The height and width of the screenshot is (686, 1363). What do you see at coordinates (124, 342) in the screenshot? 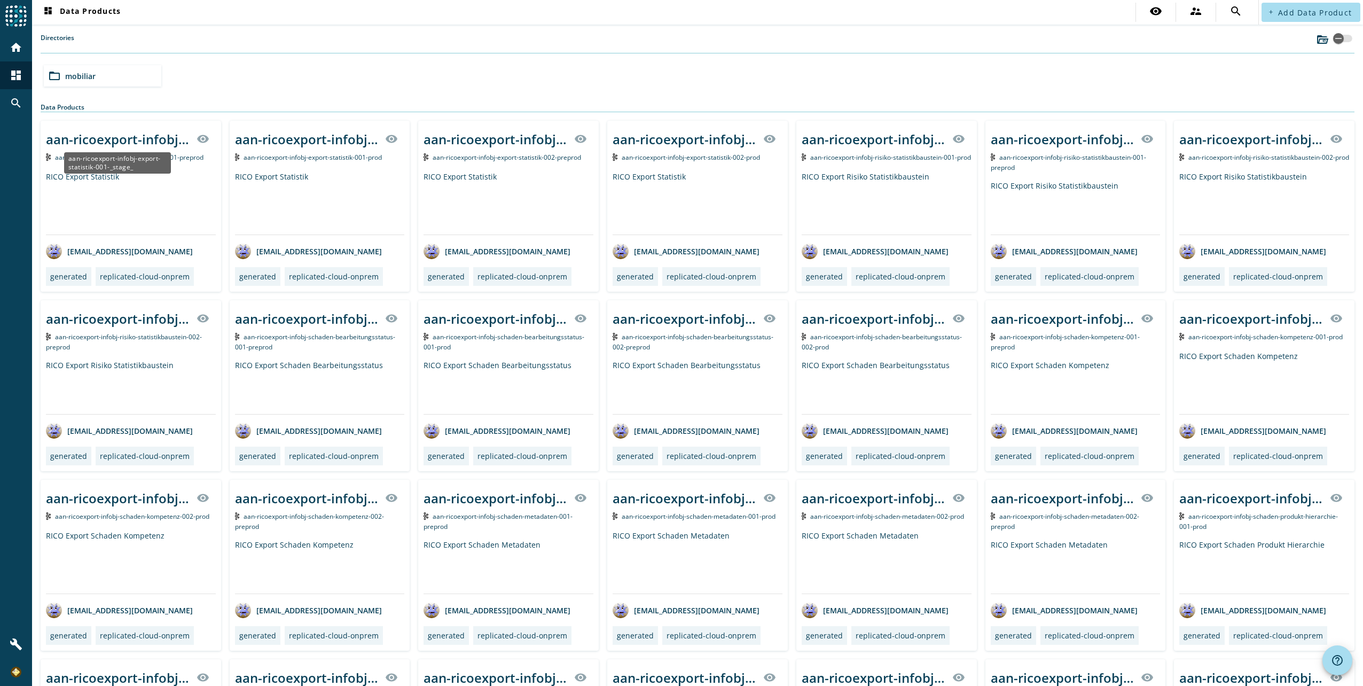
I see `span: Kafka Topic: aan-ricoexport-infobj-risiko-statistikbaustein-002-preprod` at bounding box center [124, 342].